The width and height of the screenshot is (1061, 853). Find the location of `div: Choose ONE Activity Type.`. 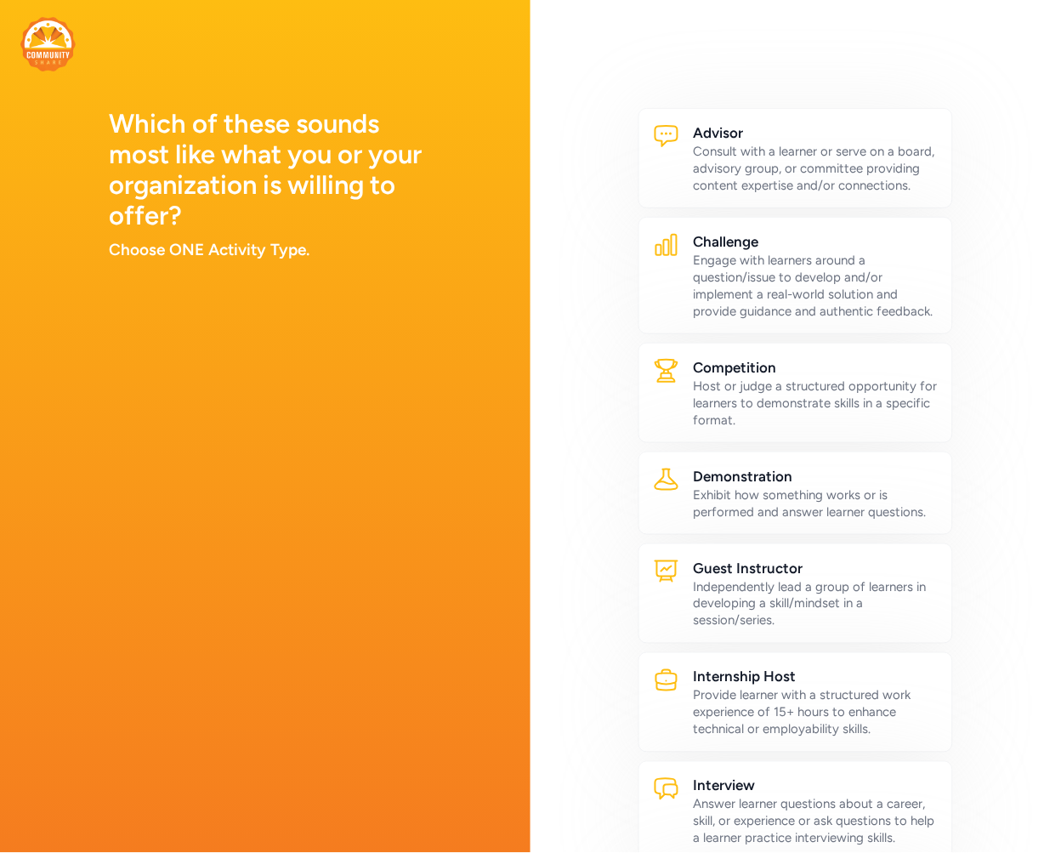

div: Choose ONE Activity Type. is located at coordinates (265, 250).